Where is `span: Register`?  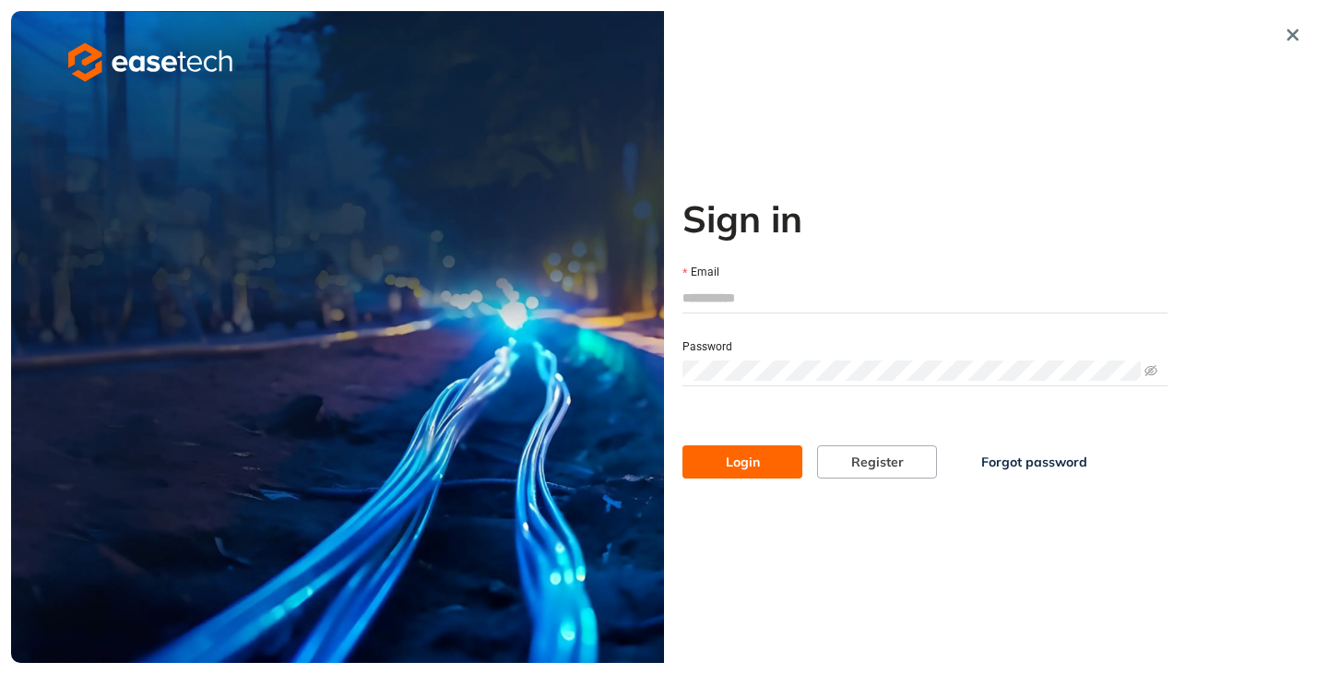
span: Register is located at coordinates (877, 462).